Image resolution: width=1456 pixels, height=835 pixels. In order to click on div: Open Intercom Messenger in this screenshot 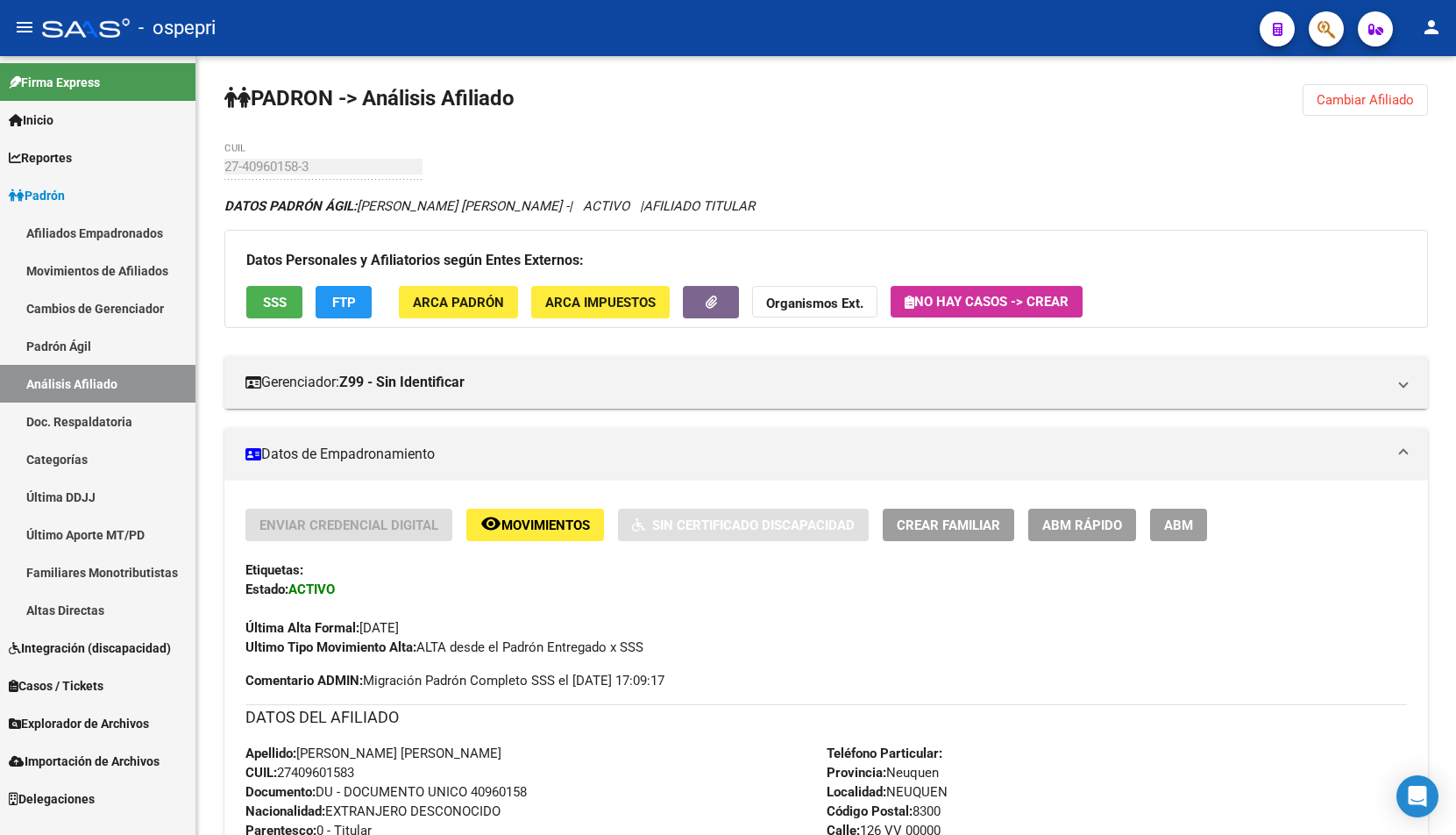, I will do `click(1418, 796)`.